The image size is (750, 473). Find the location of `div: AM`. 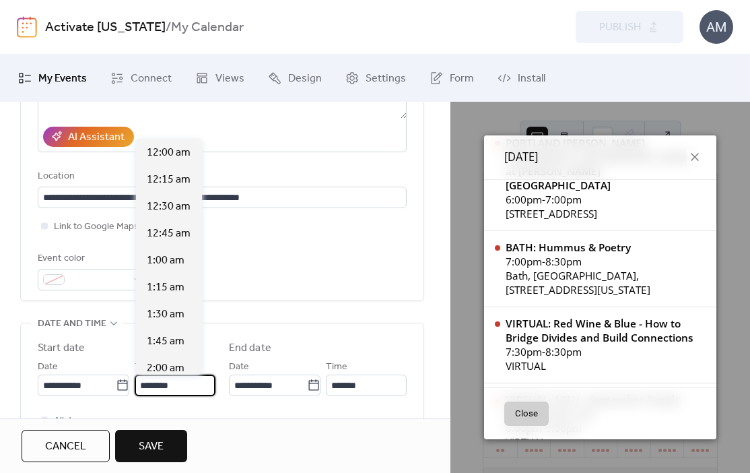

div: AM is located at coordinates (717, 27).